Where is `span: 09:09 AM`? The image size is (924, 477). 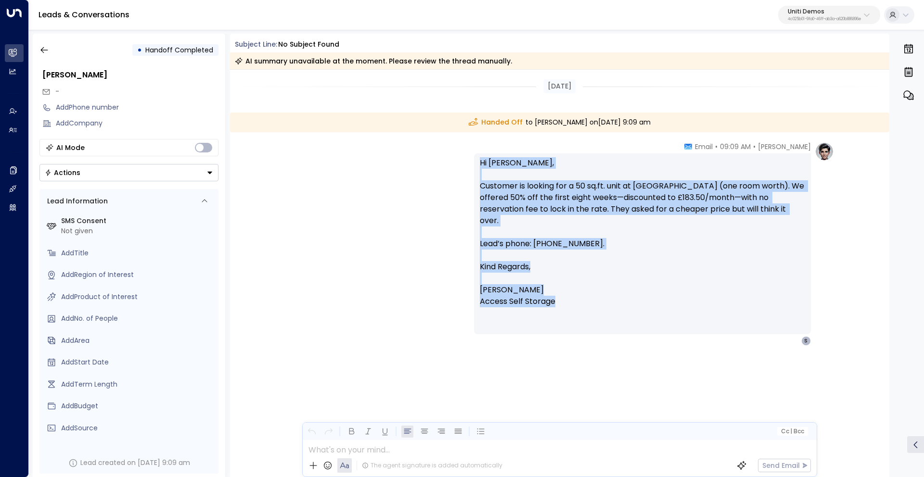
span: 09:09 AM is located at coordinates (735, 147).